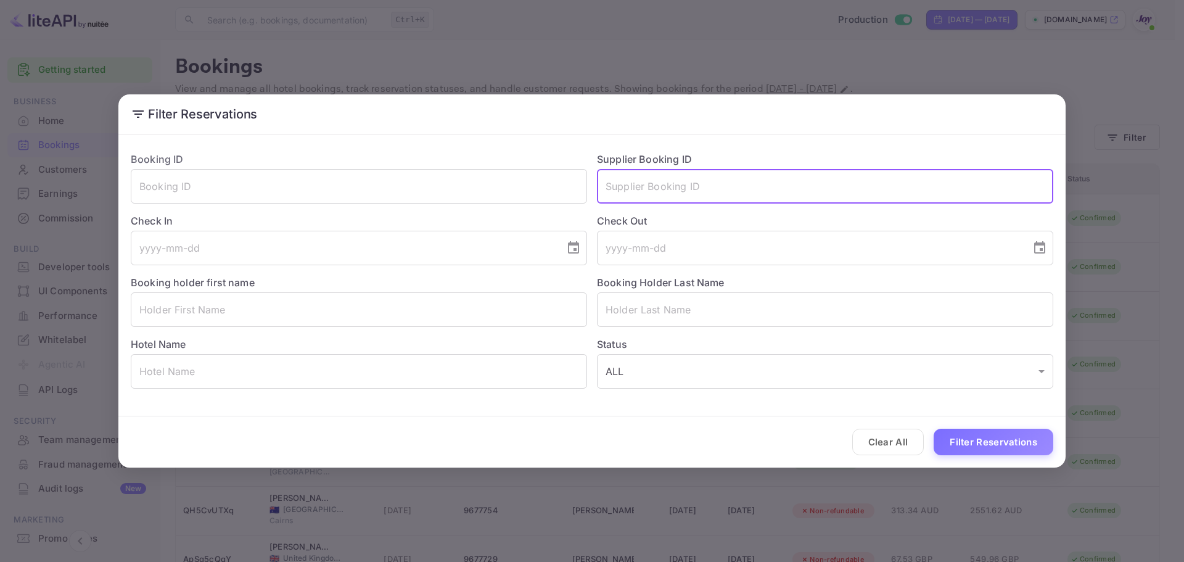 The width and height of the screenshot is (1184, 562). What do you see at coordinates (888, 441) in the screenshot?
I see `button: Clear All` at bounding box center [888, 441].